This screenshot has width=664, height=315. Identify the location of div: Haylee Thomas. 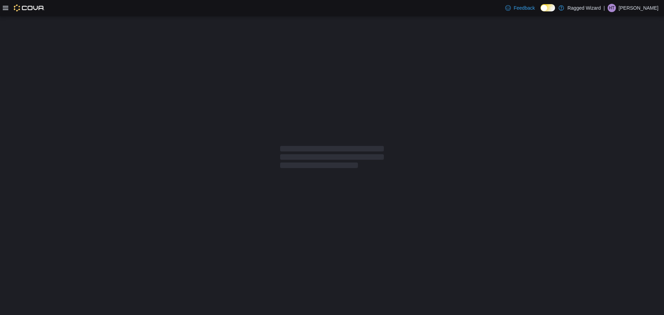
(612, 8).